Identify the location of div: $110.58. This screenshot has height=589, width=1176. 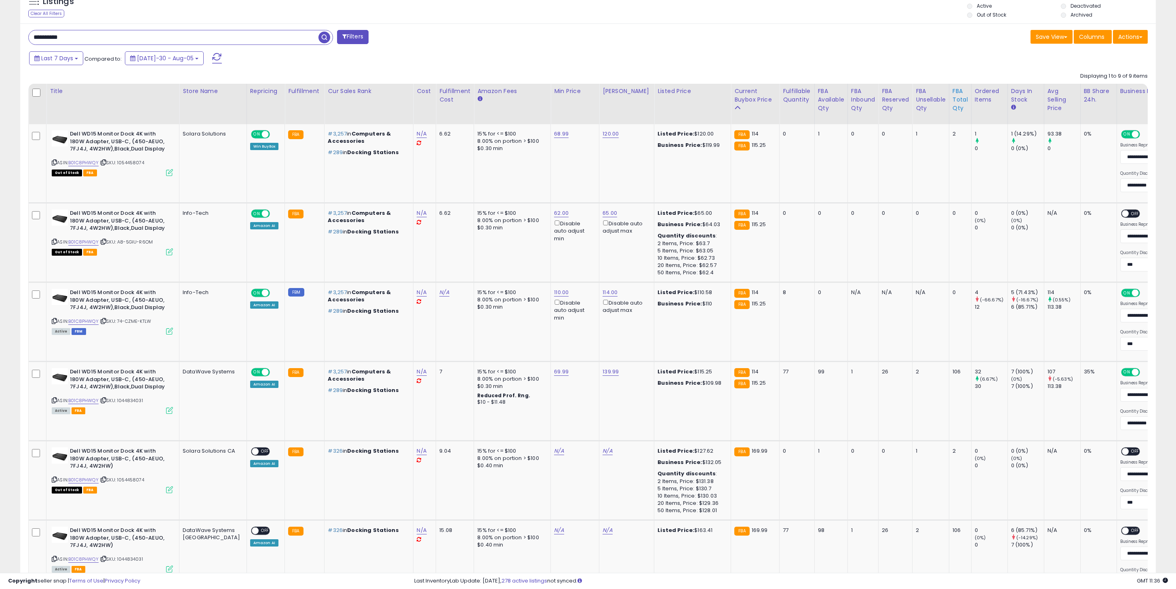
(691, 292).